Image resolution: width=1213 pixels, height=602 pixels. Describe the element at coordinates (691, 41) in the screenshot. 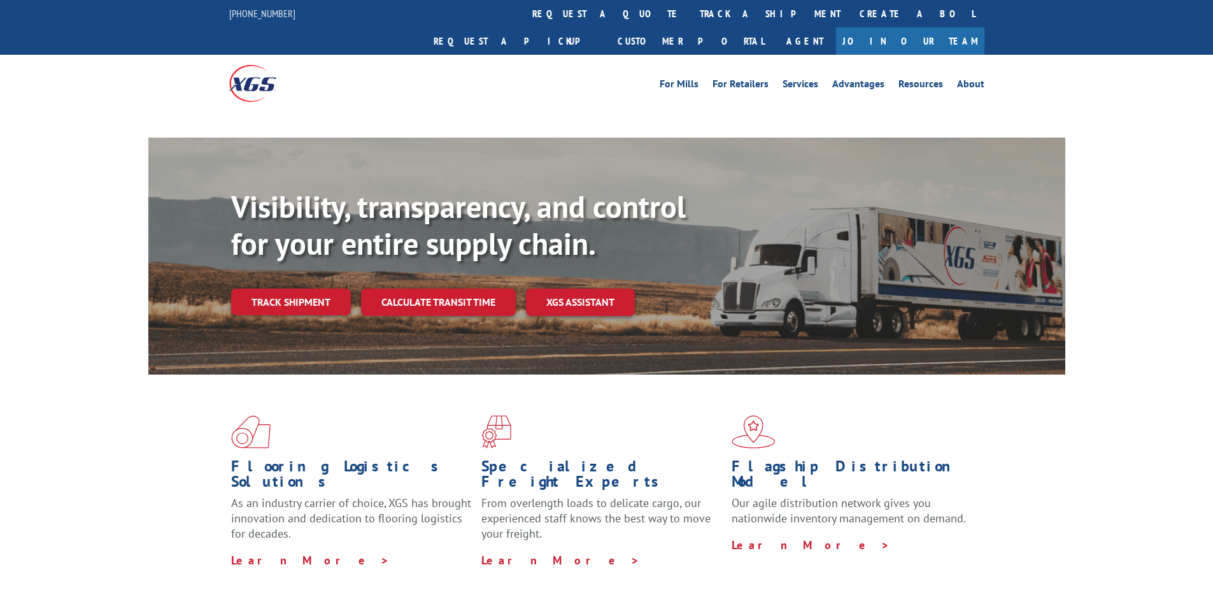

I see `a: Customer Portal` at that location.